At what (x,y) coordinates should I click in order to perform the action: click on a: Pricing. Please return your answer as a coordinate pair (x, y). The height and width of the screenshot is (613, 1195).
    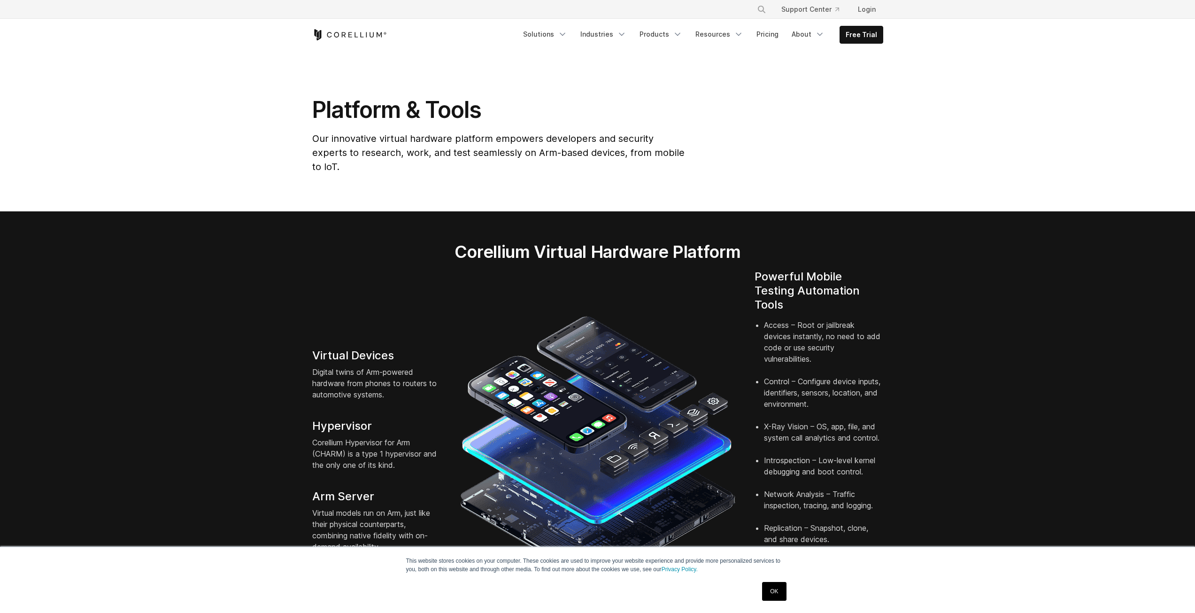
    Looking at the image, I should click on (767, 34).